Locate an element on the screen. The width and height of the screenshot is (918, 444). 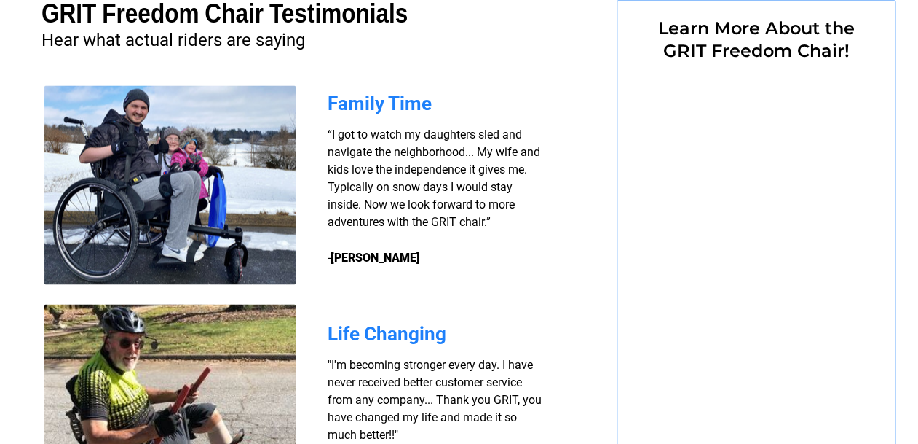
span: "I'm becoming stronger every day. I have never received better customer service from any company.... is located at coordinates (435, 398).